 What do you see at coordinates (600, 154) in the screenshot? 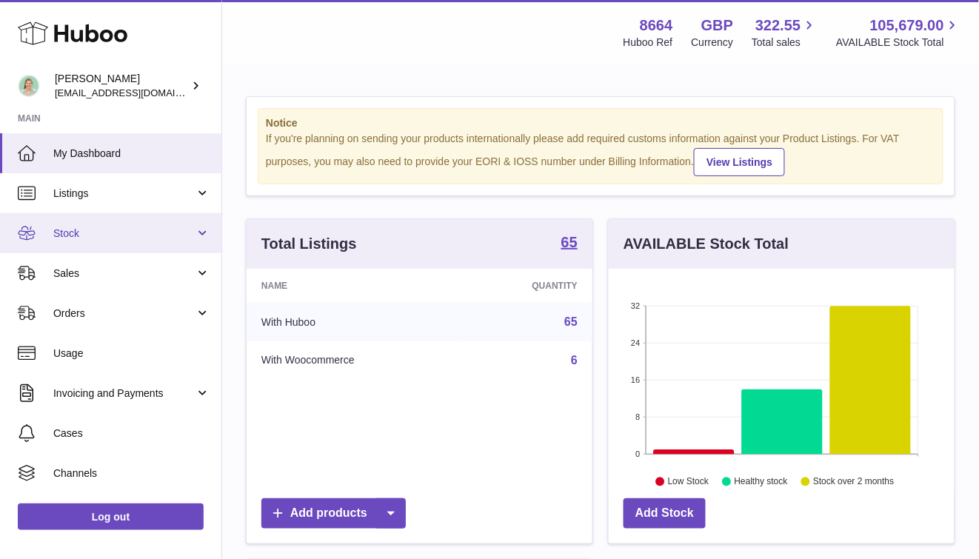
I see `div: If you're planning on sending your products internationally please add required customs informati...` at bounding box center [600, 154].